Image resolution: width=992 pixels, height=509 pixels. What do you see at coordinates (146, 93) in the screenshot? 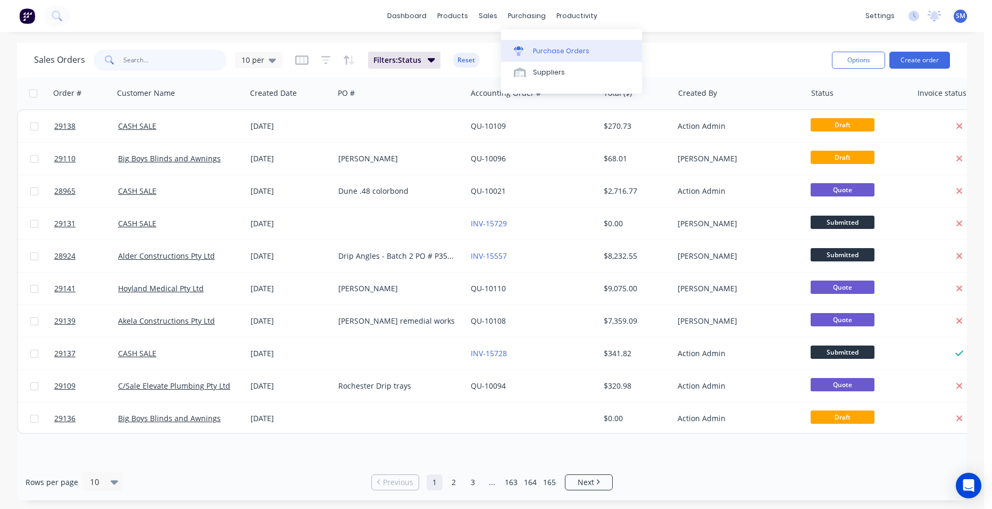
I see `div: Customer Name` at bounding box center [146, 93].